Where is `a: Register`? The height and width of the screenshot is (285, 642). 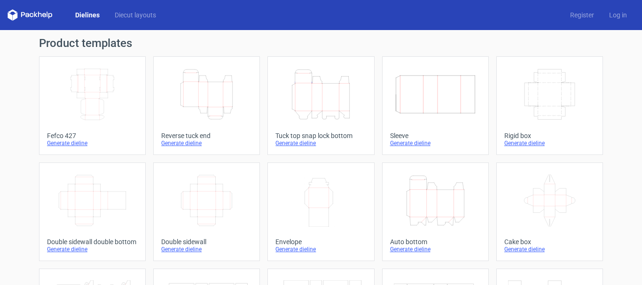
a: Register is located at coordinates (582, 15).